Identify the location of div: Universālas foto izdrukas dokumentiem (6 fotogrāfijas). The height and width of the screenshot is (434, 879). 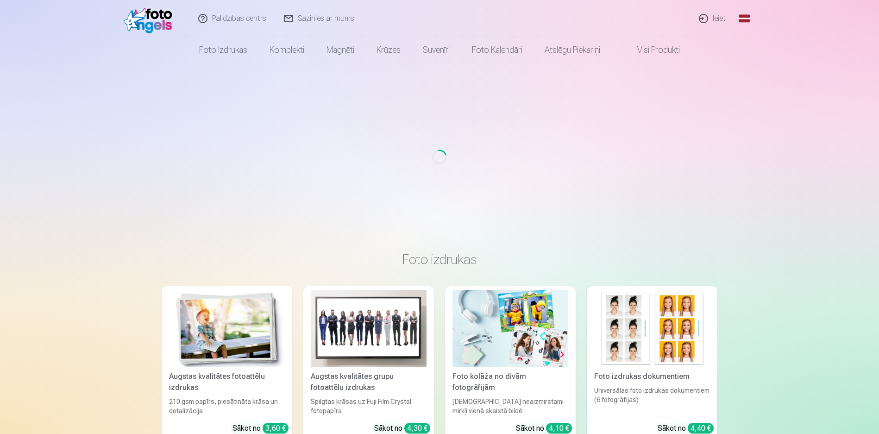
(652, 401).